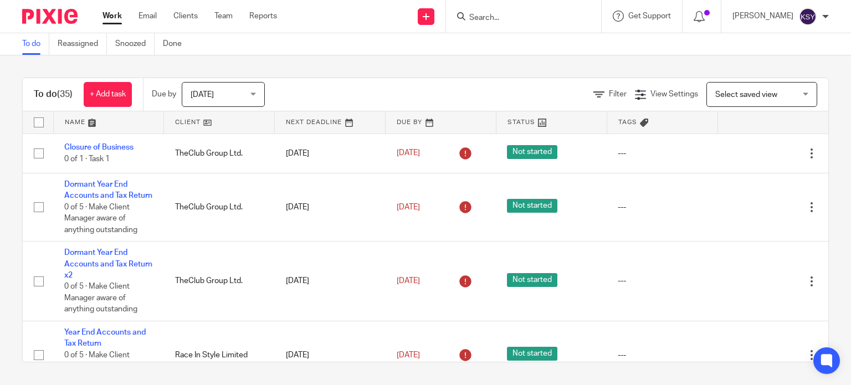 This screenshot has height=385, width=851. What do you see at coordinates (808, 17) in the screenshot?
I see `img: svg%3E` at bounding box center [808, 17].